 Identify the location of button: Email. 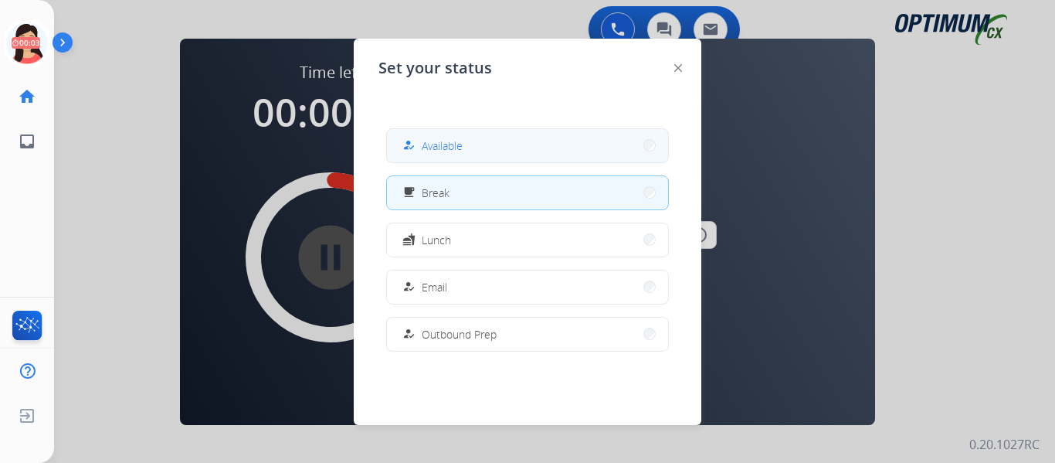
(528, 287).